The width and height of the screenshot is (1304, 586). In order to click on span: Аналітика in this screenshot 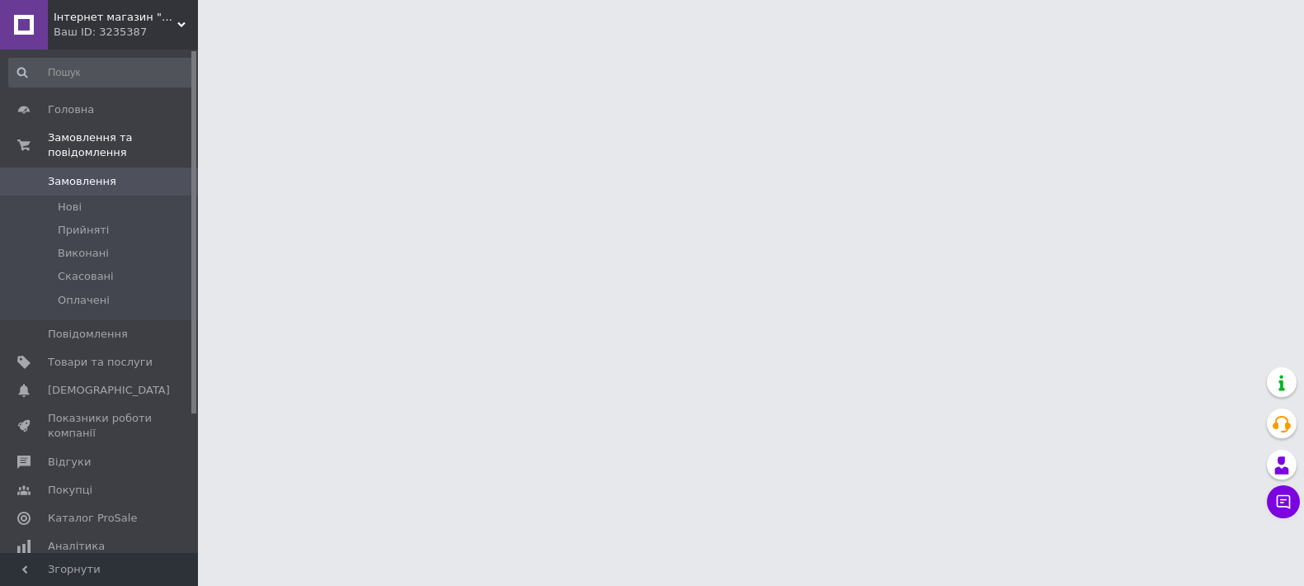, I will do `click(76, 546)`.